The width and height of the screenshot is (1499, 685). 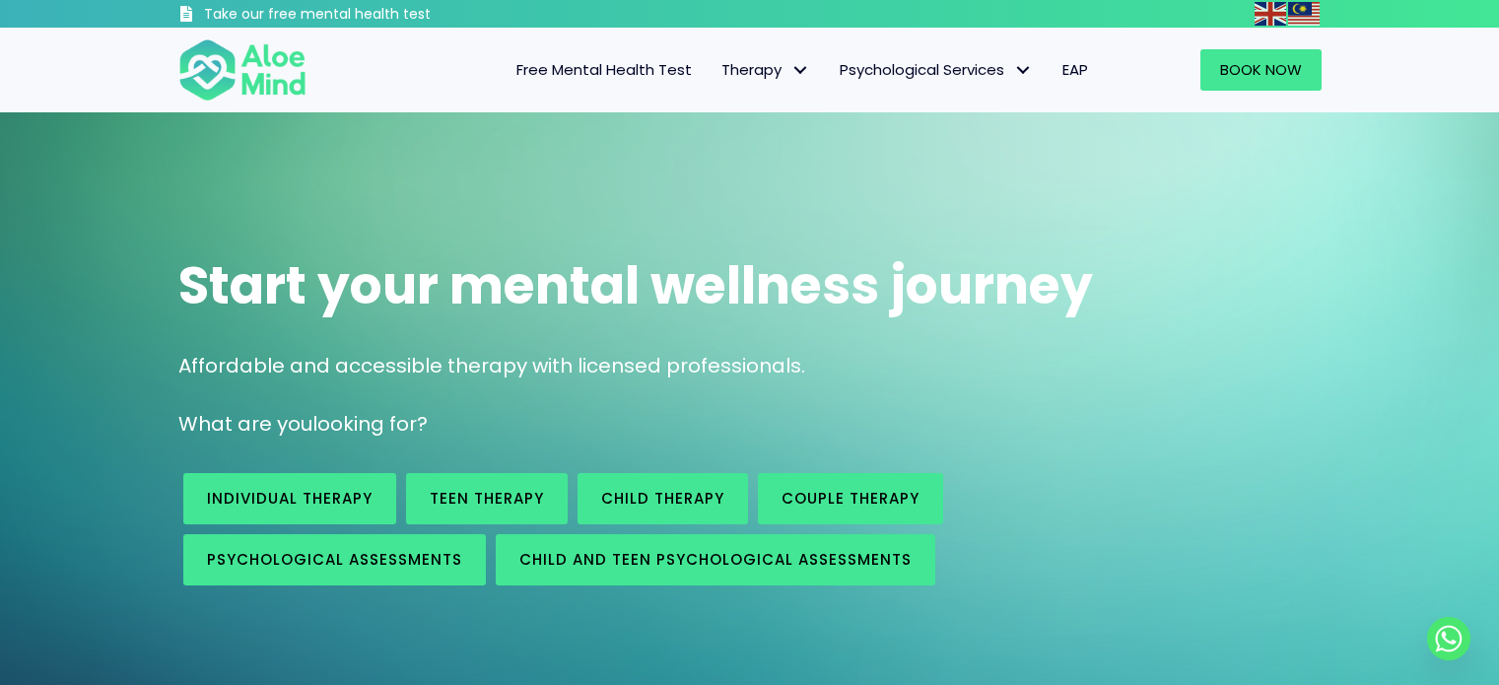 I want to click on span: Therapy: submenu, so click(x=800, y=70).